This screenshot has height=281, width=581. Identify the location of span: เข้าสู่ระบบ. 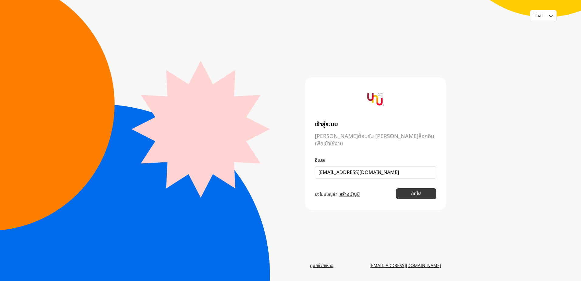
(375, 124).